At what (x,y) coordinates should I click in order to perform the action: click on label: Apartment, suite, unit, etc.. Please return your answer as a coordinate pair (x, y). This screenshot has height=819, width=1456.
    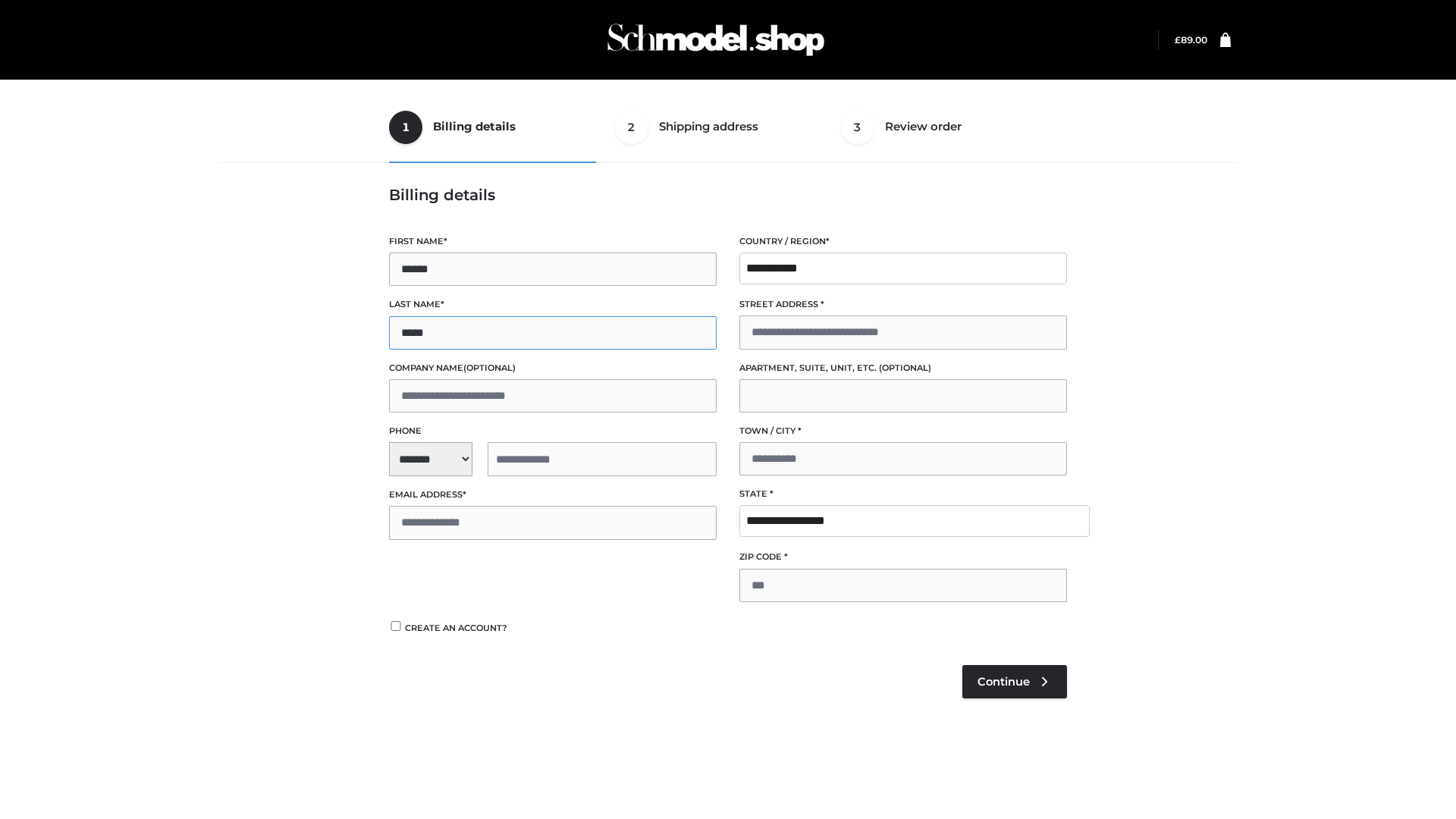
    Looking at the image, I should click on (903, 367).